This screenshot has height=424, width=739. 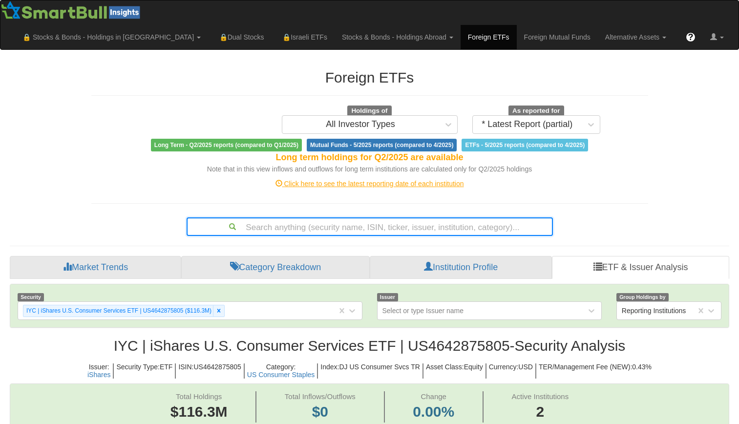 What do you see at coordinates (433, 396) in the screenshot?
I see `span: Change` at bounding box center [433, 396].